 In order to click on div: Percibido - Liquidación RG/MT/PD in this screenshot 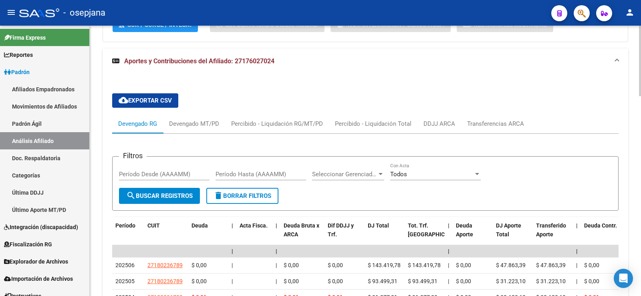, I will do `click(277, 124)`.